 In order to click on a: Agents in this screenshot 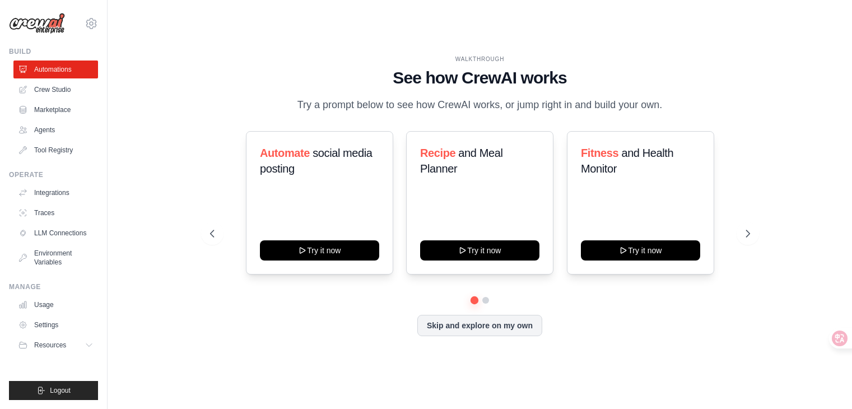, I will do `click(55, 130)`.